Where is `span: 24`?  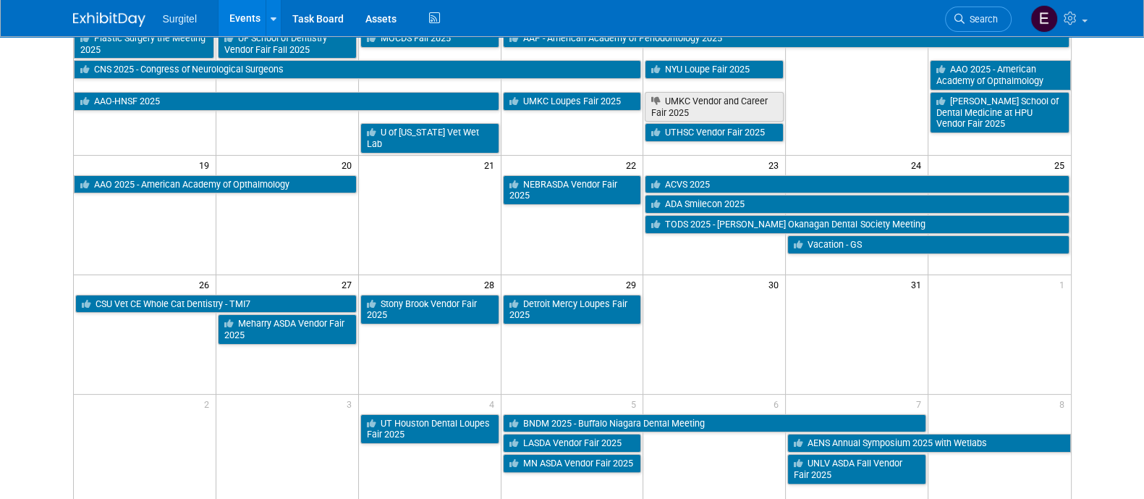 span: 24 is located at coordinates (918, 164).